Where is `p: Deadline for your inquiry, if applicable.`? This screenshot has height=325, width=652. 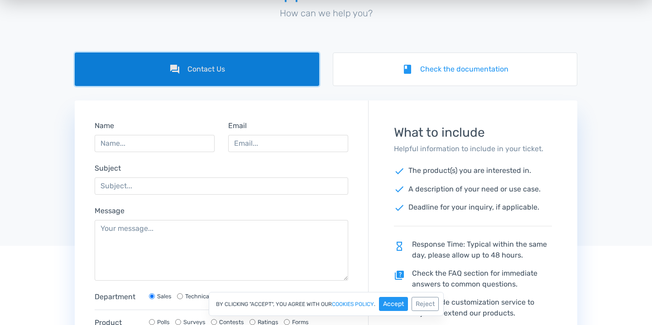
p: Deadline for your inquiry, if applicable. is located at coordinates (473, 208).